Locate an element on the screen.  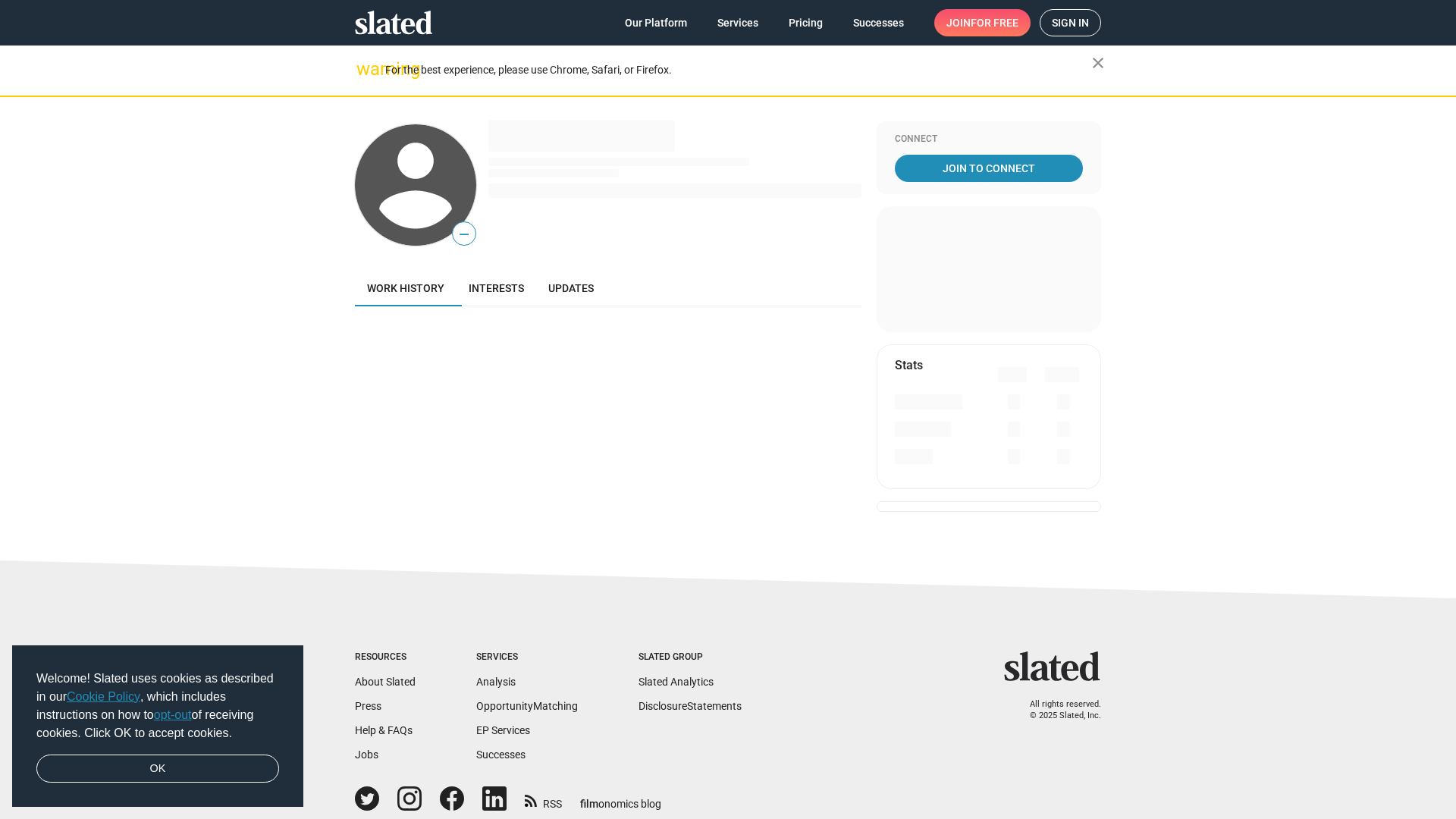
a: Services is located at coordinates (737, 23).